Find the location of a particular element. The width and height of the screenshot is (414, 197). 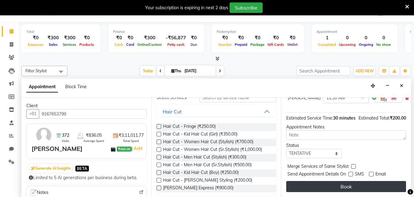

div: Your subscription is expiring in next 2 days is located at coordinates (187, 8).